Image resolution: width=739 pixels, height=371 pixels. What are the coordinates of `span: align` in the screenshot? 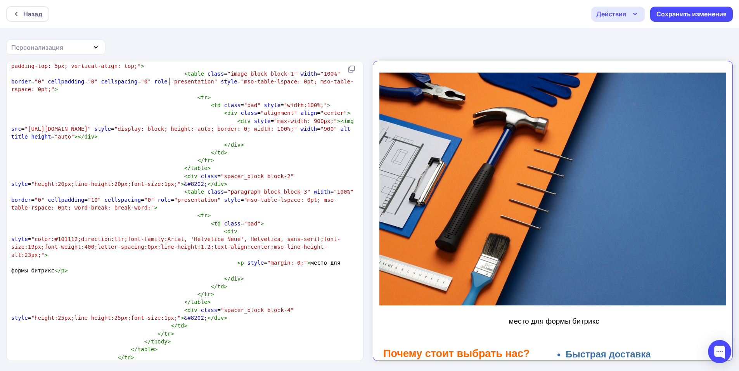 It's located at (309, 113).